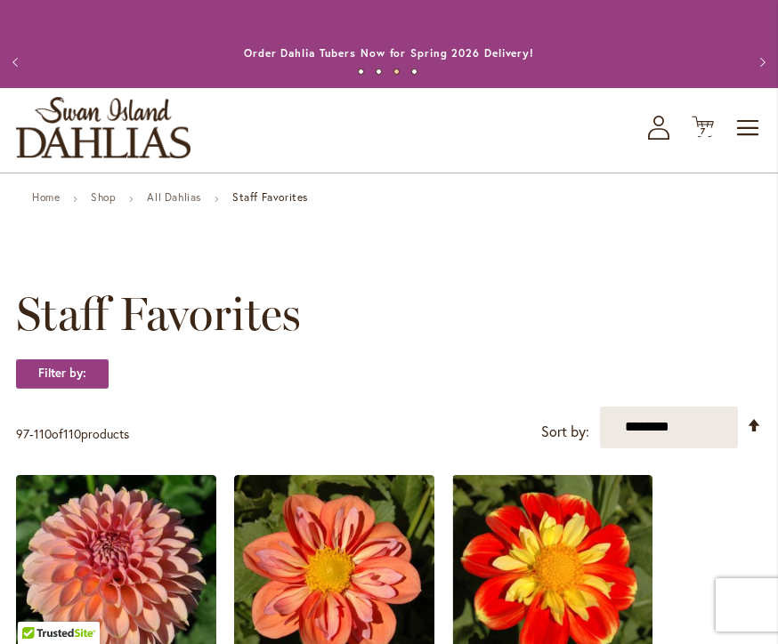  What do you see at coordinates (702, 127) in the screenshot?
I see `button: 7` at bounding box center [702, 127].